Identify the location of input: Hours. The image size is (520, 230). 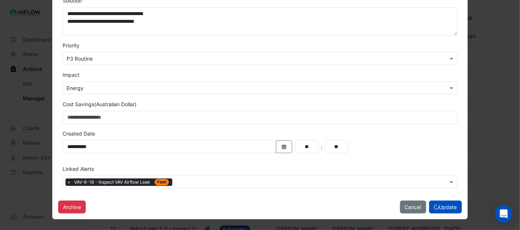
(307, 147).